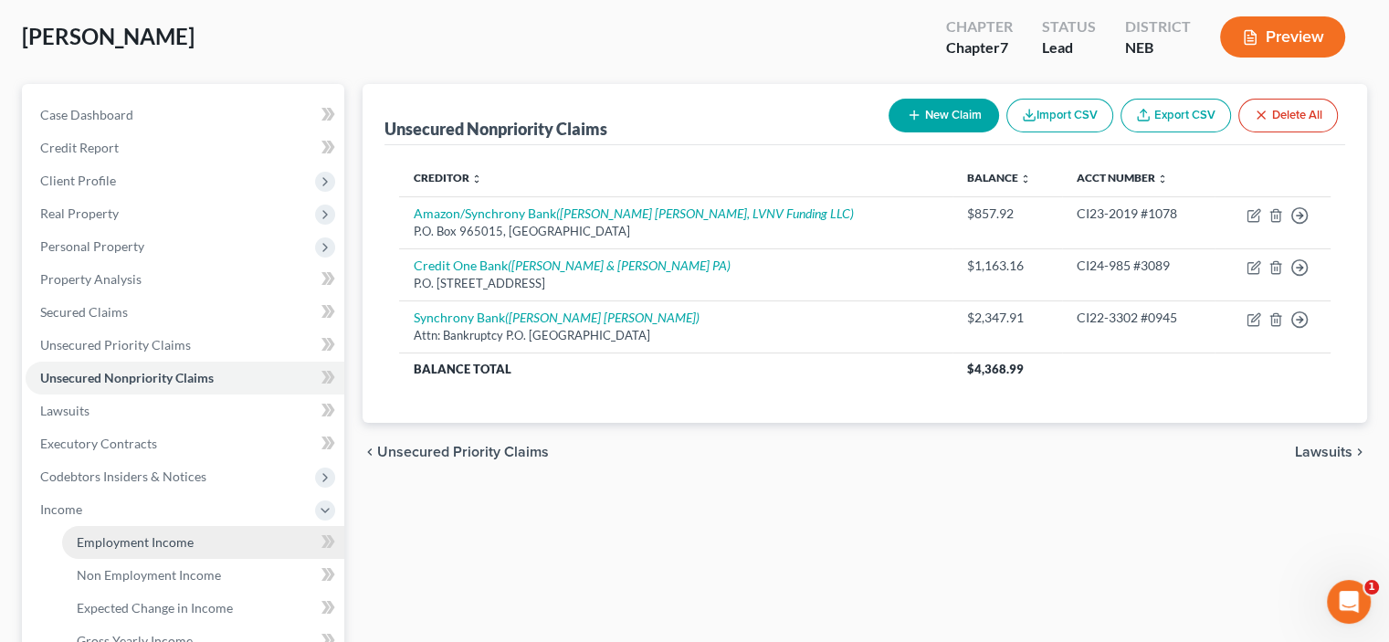 The width and height of the screenshot is (1389, 642). What do you see at coordinates (1138, 266) in the screenshot?
I see `div: CI24-985 #3089` at bounding box center [1138, 266].